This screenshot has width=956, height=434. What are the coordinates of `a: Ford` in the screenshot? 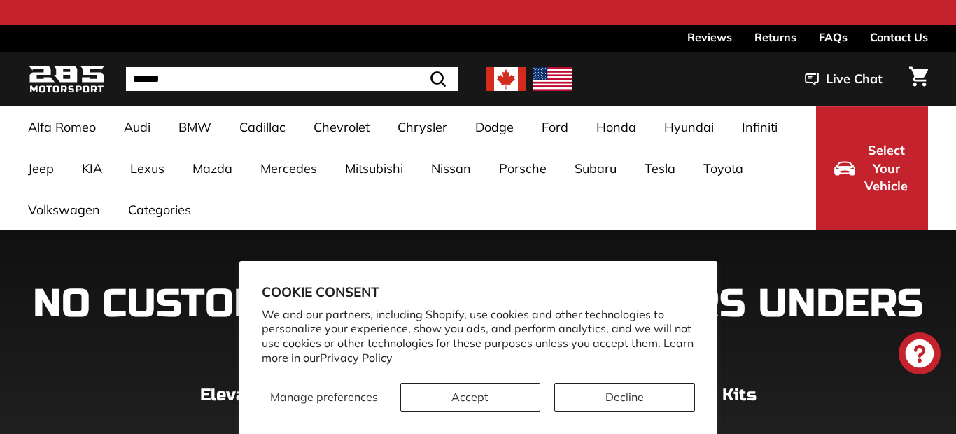 It's located at (555, 127).